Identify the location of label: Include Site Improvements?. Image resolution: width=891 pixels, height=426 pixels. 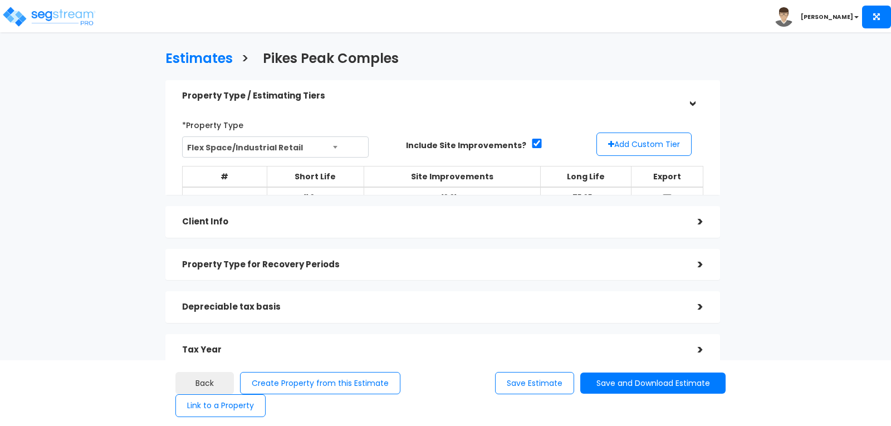
(466, 145).